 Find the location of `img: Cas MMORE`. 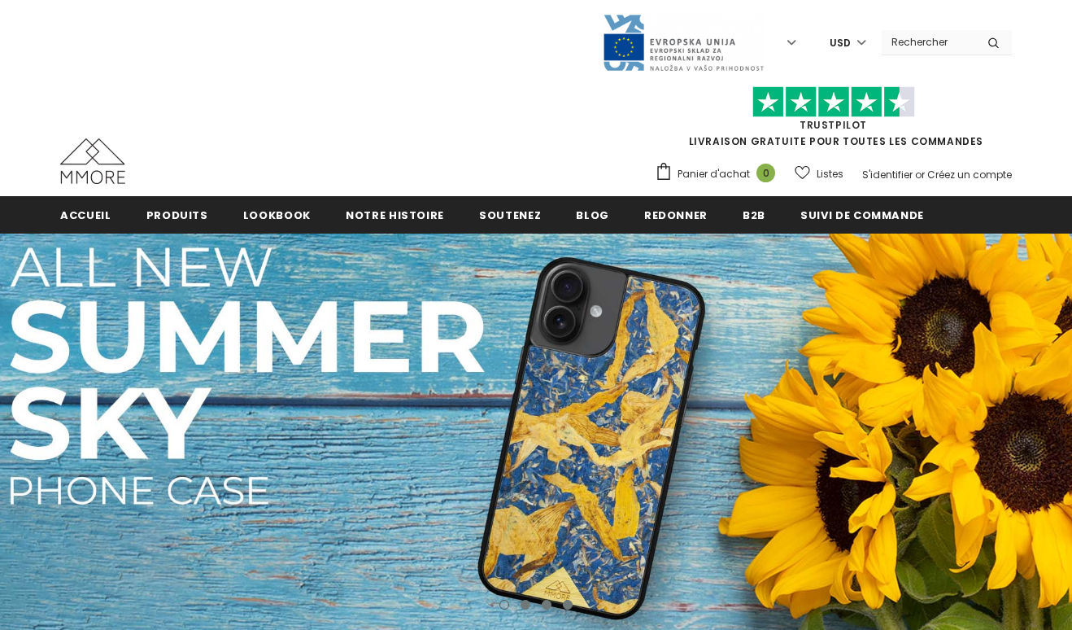

img: Cas MMORE is located at coordinates (93, 161).